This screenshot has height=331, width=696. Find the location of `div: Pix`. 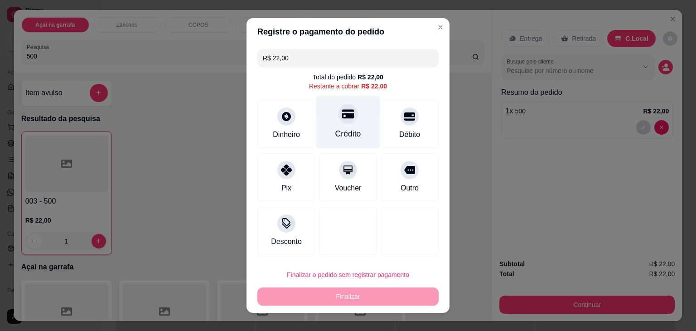

div: Pix is located at coordinates (287, 188).